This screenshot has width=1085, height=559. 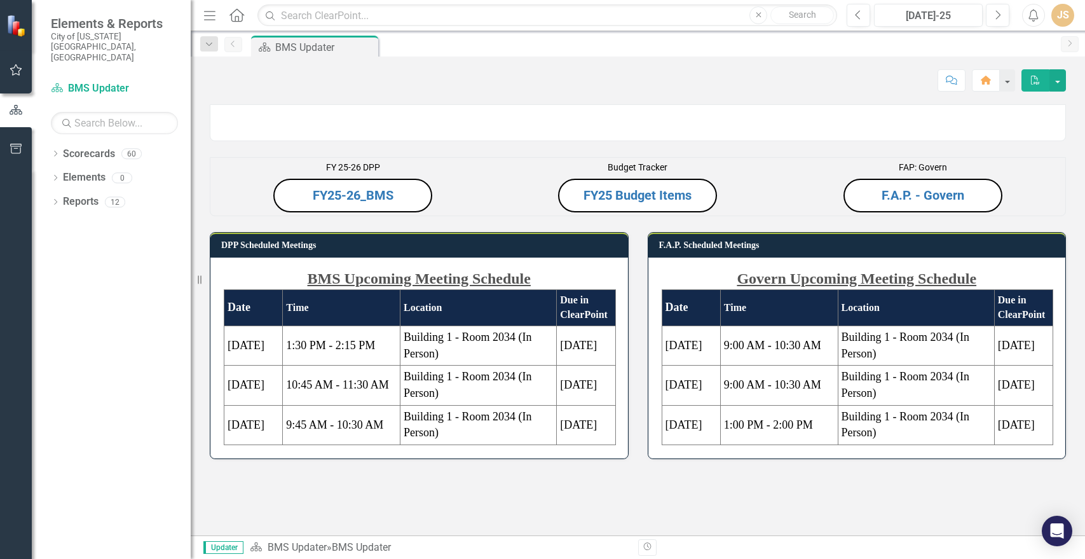 What do you see at coordinates (860, 245) in the screenshot?
I see `h3: F.A.P. Scheduled Meetings` at bounding box center [860, 245].